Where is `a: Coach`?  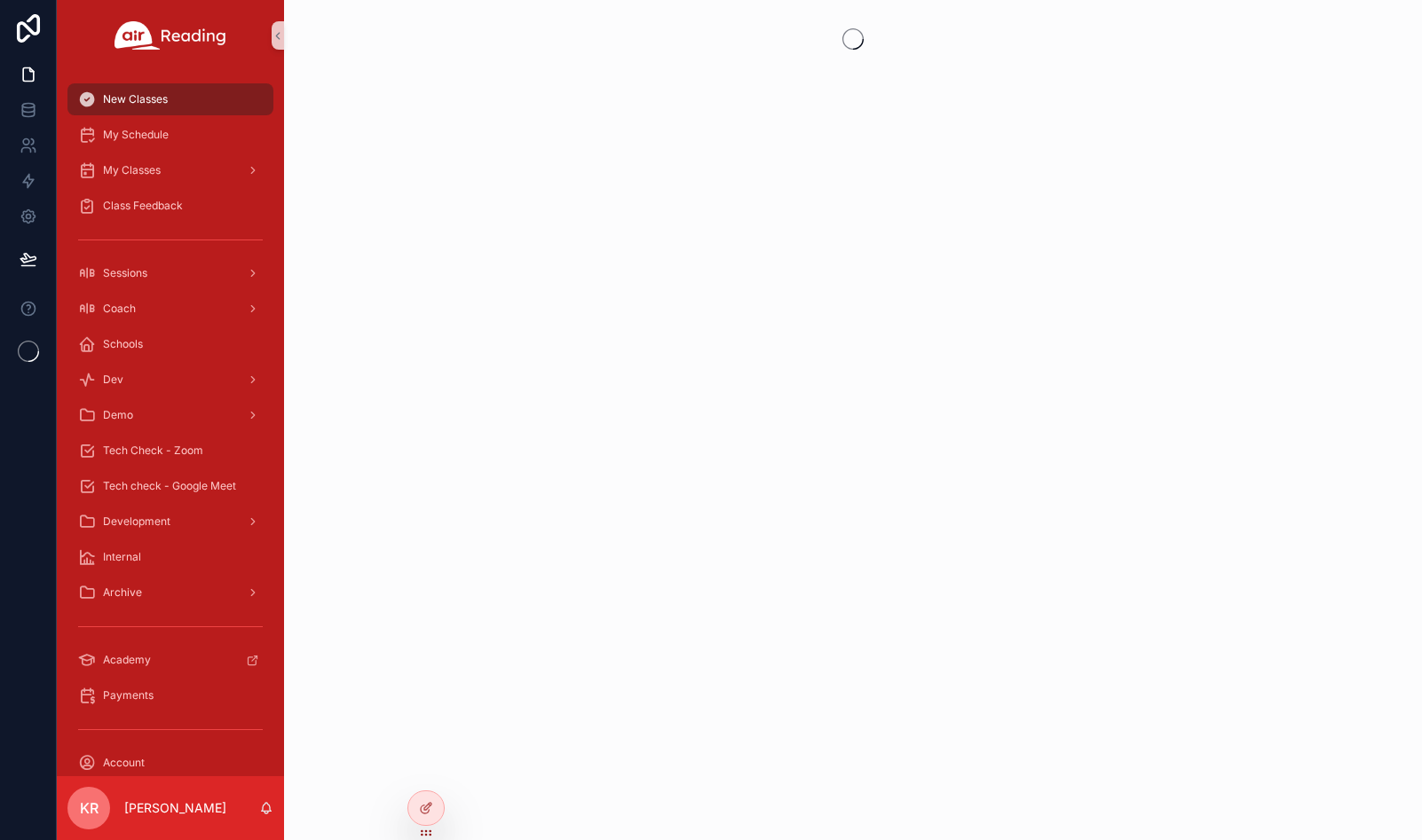 a: Coach is located at coordinates (170, 308).